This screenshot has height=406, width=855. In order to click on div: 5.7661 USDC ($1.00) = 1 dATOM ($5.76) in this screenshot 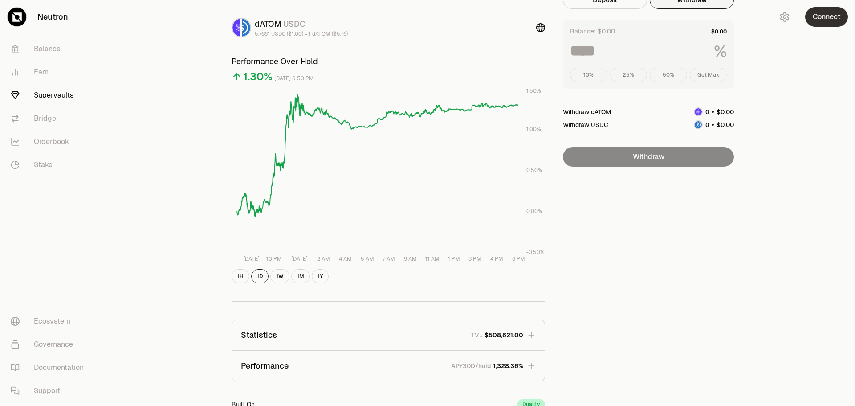, I will do `click(301, 34)`.